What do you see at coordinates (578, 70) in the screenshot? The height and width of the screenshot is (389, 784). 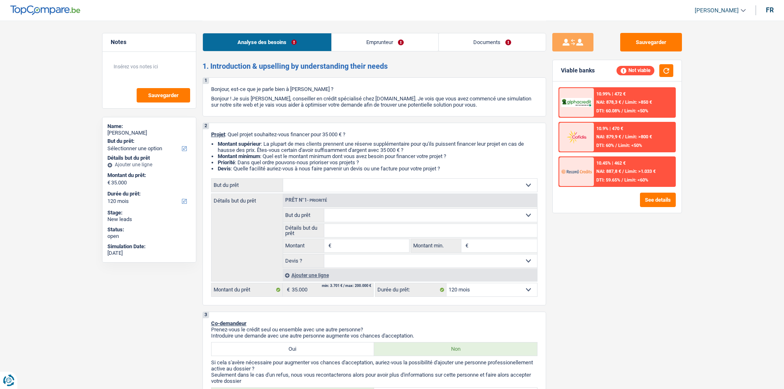 I see `div: Viable banks` at bounding box center [578, 70].